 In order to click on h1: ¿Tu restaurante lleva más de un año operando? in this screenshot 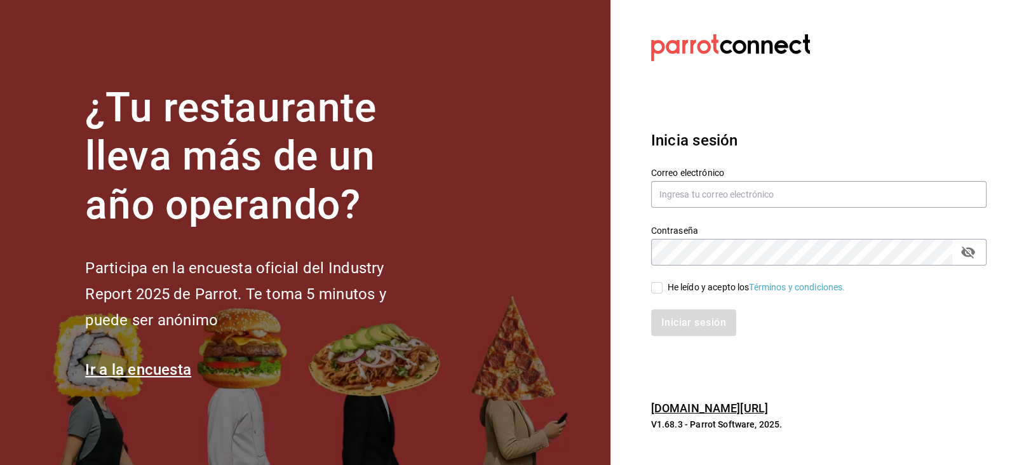, I will do `click(257, 157)`.